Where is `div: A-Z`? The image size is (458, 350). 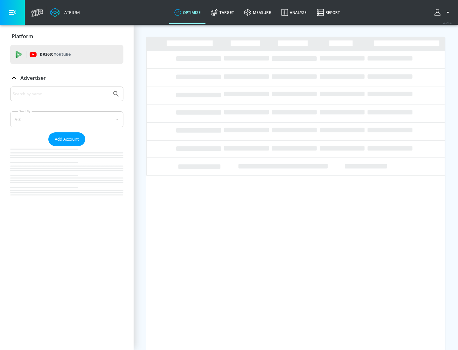 div: A-Z is located at coordinates (67, 119).